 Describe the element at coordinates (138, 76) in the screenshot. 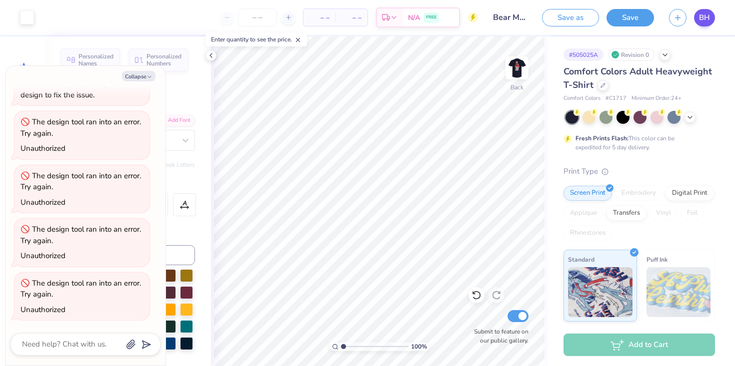

I see `button: Collapse` at that location.